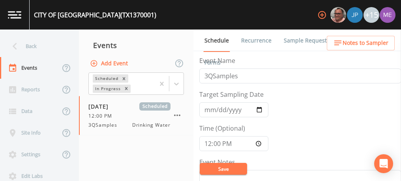  Describe the element at coordinates (105, 125) in the screenshot. I see `span: 3QSamples` at that location.